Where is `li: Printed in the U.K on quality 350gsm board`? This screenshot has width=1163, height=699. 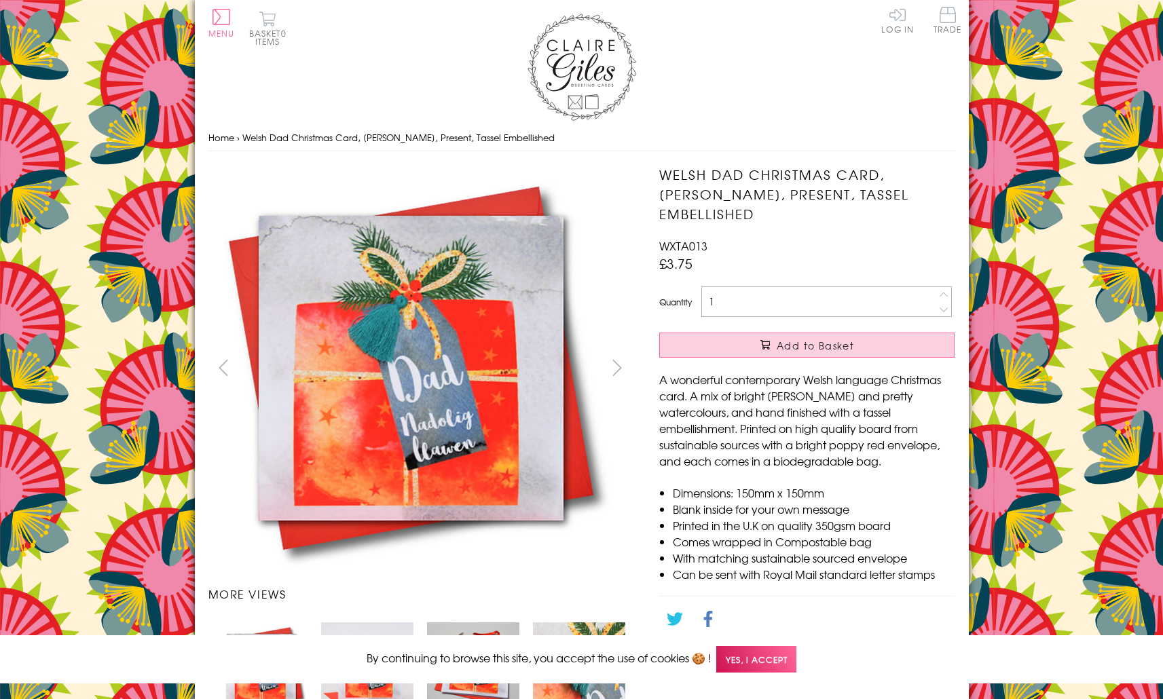 li: Printed in the U.K on quality 350gsm board is located at coordinates (813, 525).